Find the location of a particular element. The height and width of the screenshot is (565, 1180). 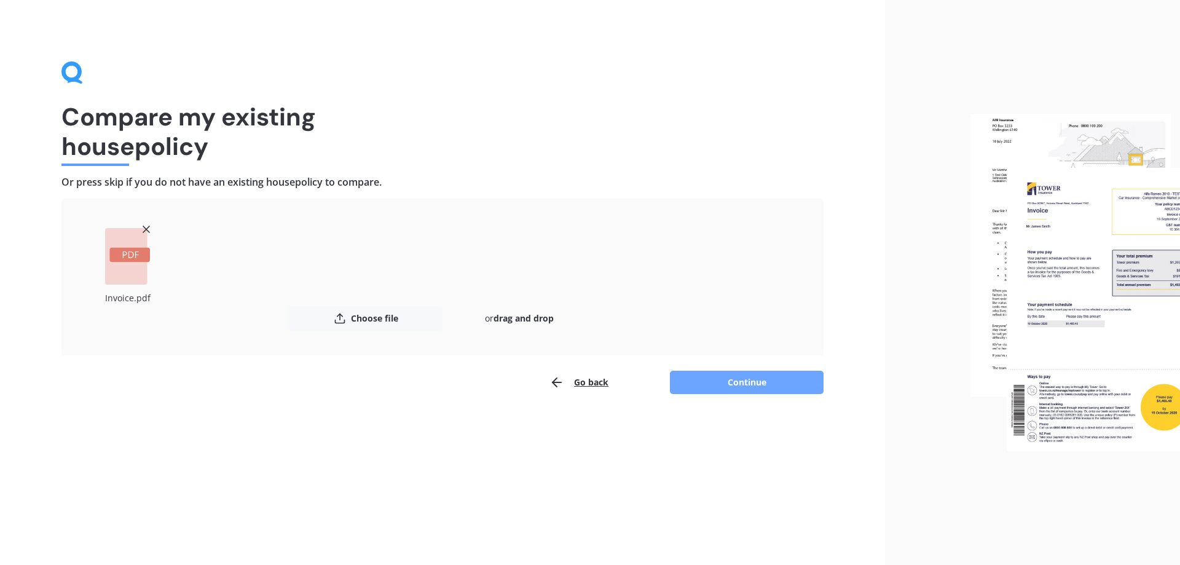

button: Choose file is located at coordinates (366, 318).